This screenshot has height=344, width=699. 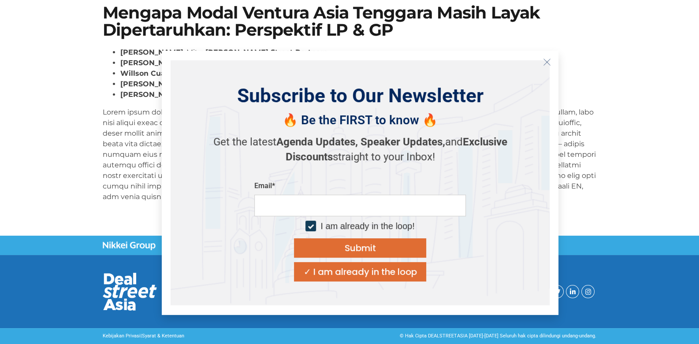 What do you see at coordinates (321, 21) in the screenshot?
I see `font: Mengapa Modal Ventura Asia Tenggara Masih Layak Dipertaruhkan: Perspektif LP & GP` at bounding box center [321, 21].